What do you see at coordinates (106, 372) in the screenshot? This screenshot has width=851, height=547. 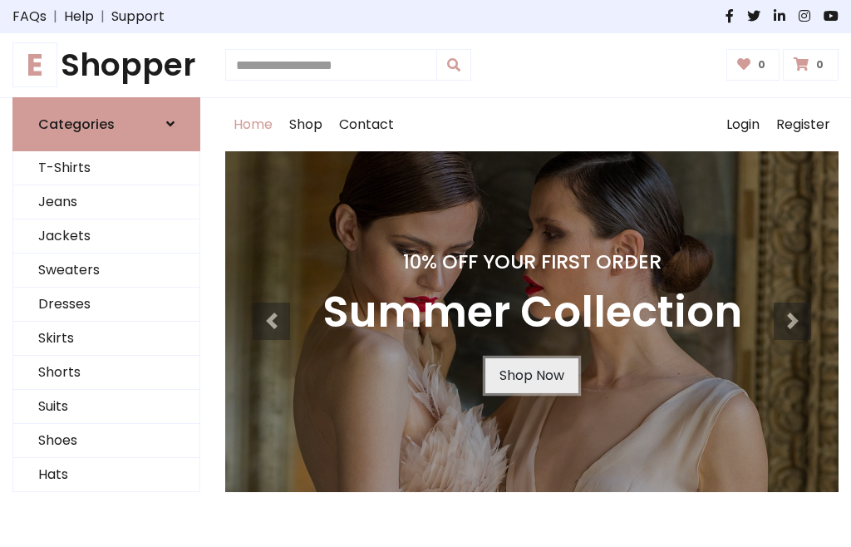 I see `a: Shorts` at bounding box center [106, 372].